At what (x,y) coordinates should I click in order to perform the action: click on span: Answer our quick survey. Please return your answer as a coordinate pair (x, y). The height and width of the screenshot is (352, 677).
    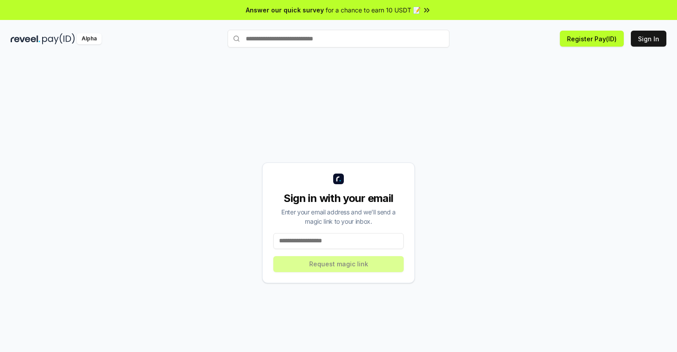
    Looking at the image, I should click on (285, 10).